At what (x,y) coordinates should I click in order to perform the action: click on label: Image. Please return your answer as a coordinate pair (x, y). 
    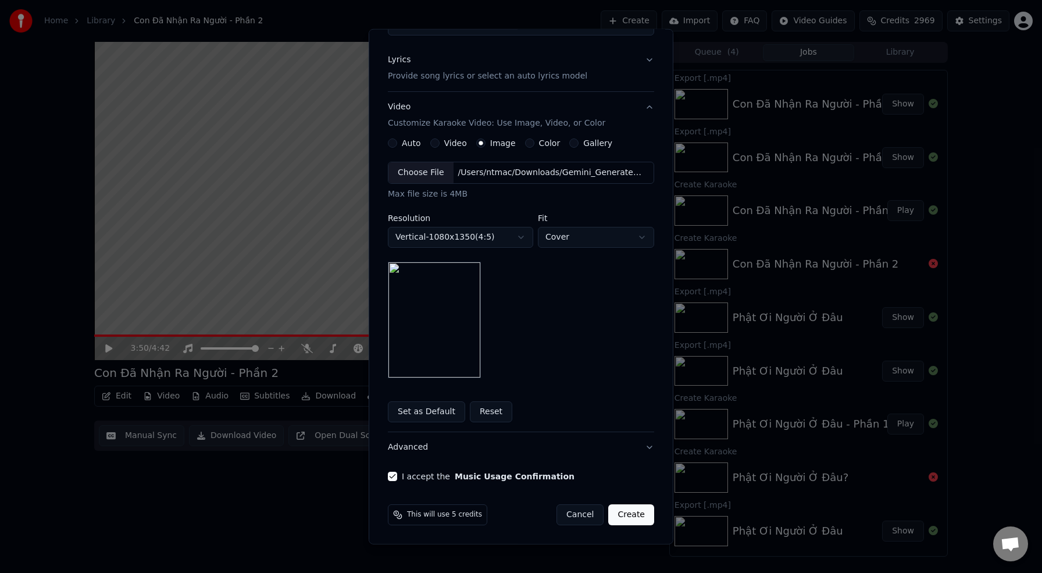
    Looking at the image, I should click on (503, 143).